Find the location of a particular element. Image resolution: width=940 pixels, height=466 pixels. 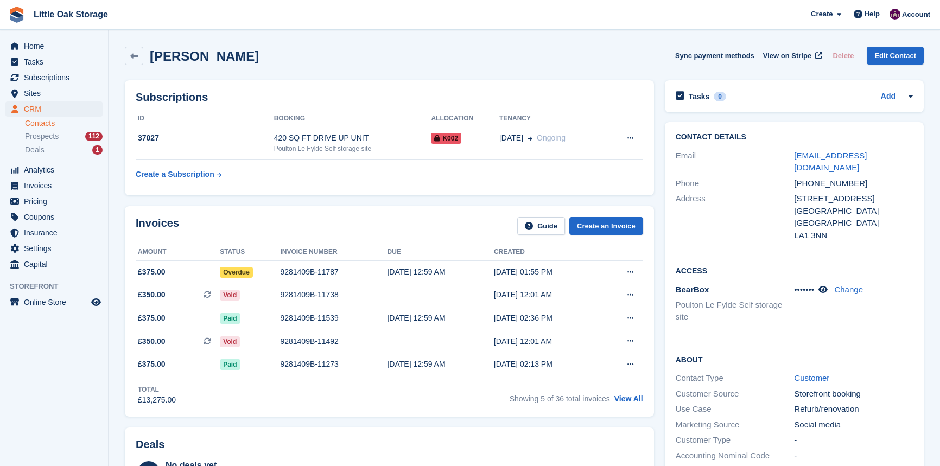

div: Contact Type is located at coordinates (735, 378).